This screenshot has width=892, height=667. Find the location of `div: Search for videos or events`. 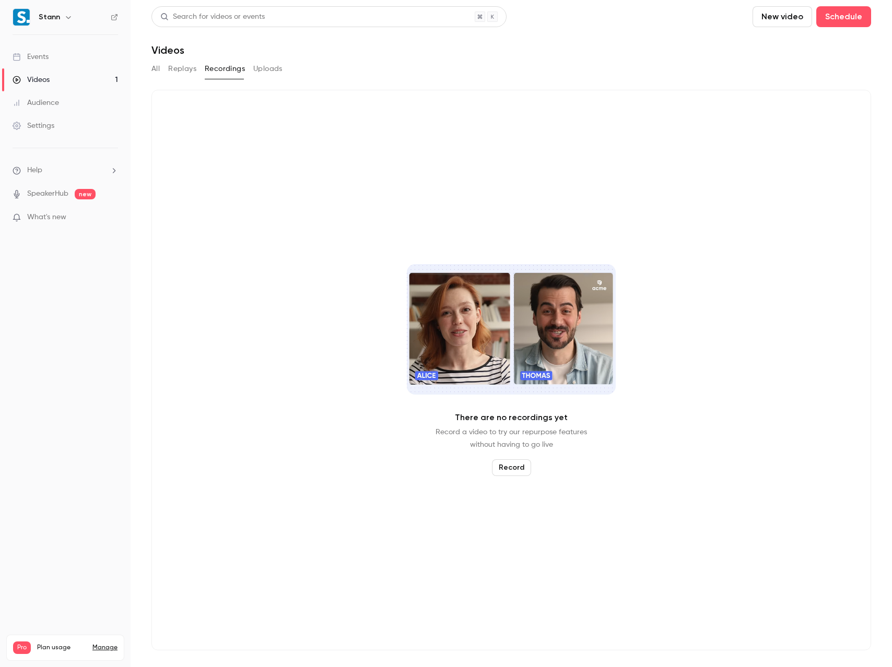

div: Search for videos or events is located at coordinates (213, 17).